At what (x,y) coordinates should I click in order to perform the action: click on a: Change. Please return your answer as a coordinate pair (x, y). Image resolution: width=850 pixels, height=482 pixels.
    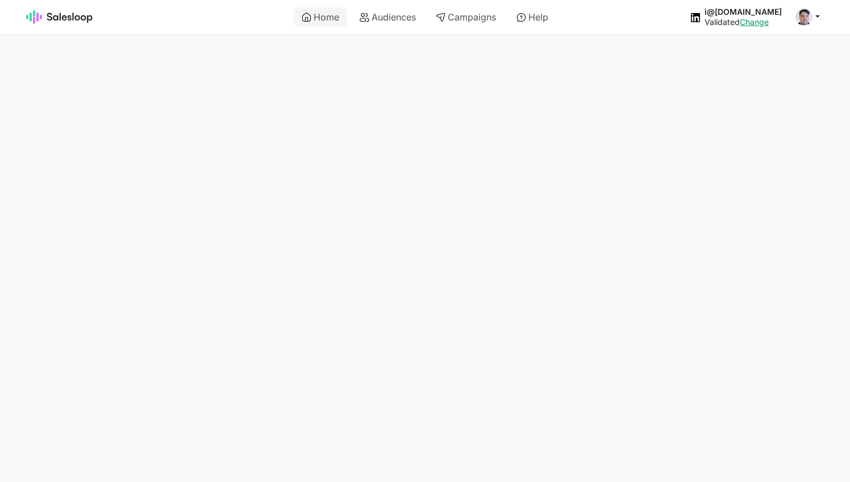
    Looking at the image, I should click on (754, 22).